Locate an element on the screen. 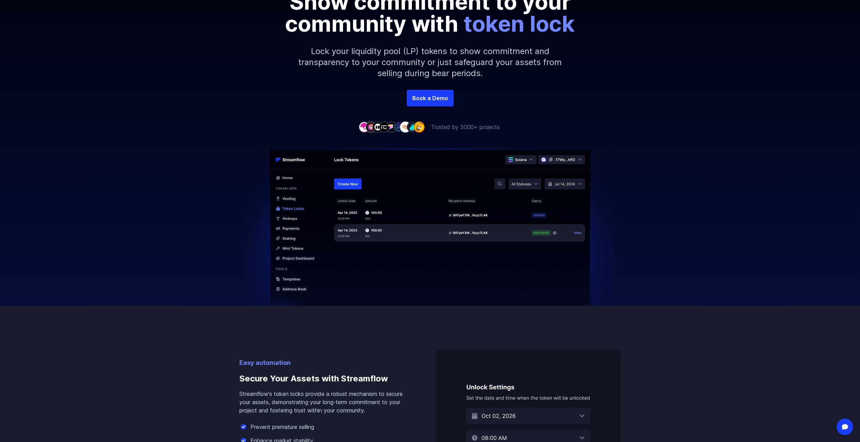 The height and width of the screenshot is (442, 860). div: Open Intercom Messenger is located at coordinates (845, 427).